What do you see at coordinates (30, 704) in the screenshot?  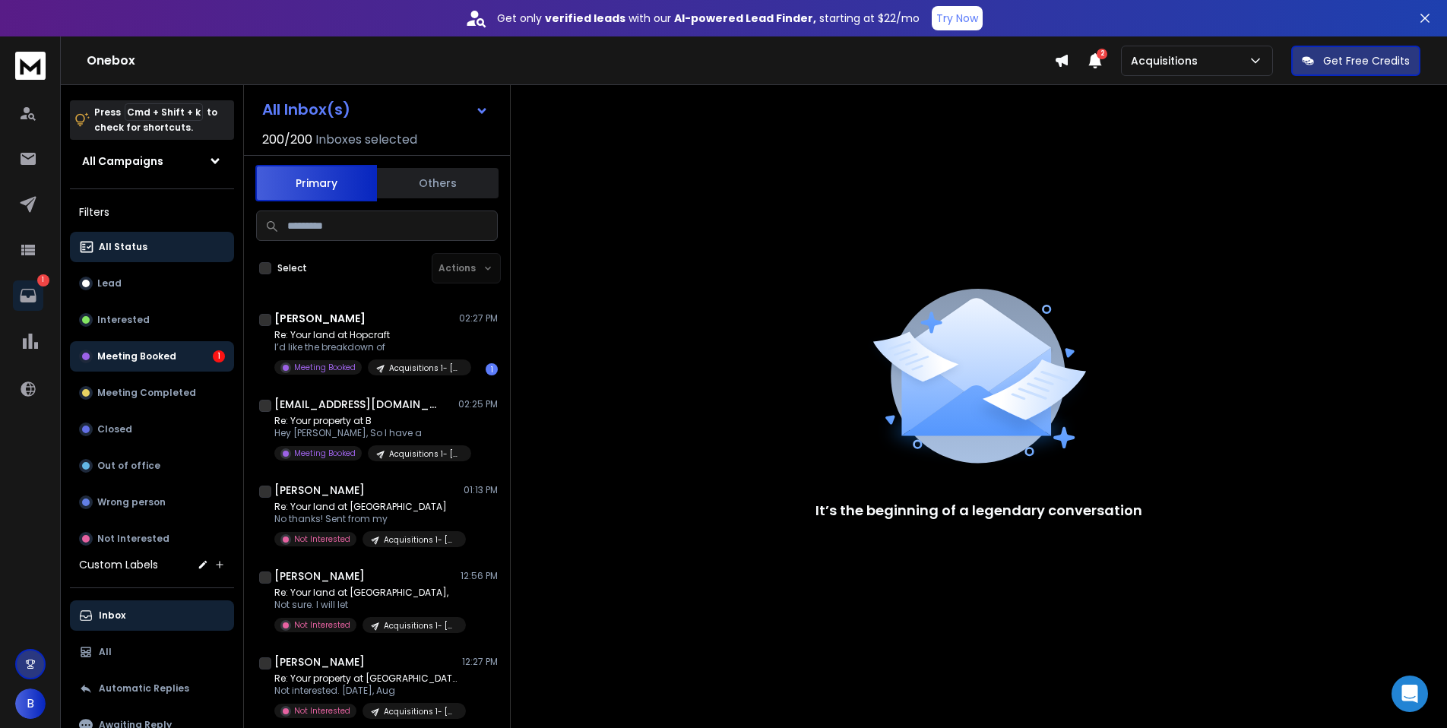 I see `span: B` at bounding box center [30, 704].